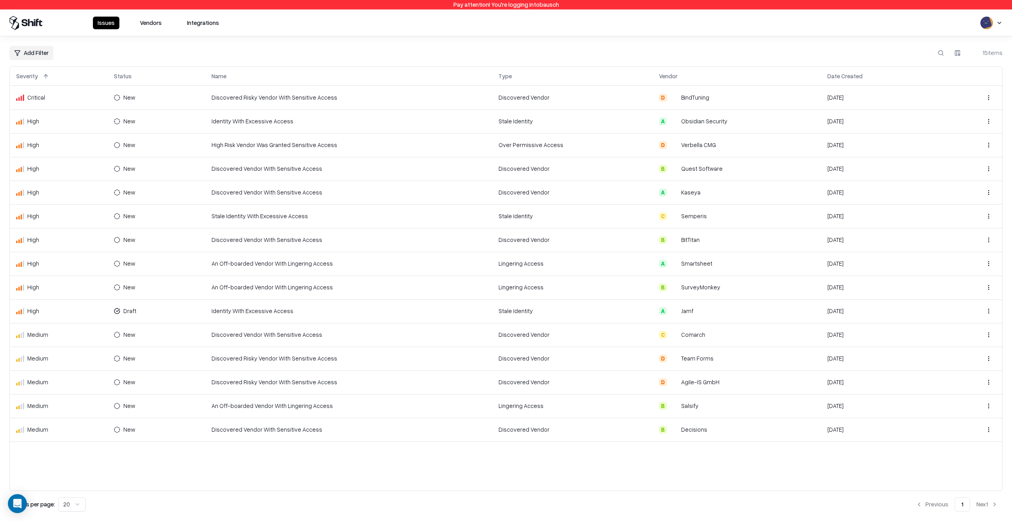 The width and height of the screenshot is (1012, 521). What do you see at coordinates (674, 406) in the screenshot?
I see `img: Salsify` at bounding box center [674, 406].